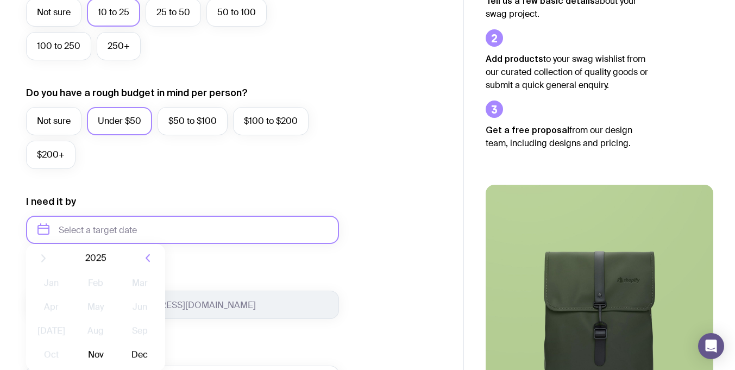  I want to click on label: Under $50, so click(119, 121).